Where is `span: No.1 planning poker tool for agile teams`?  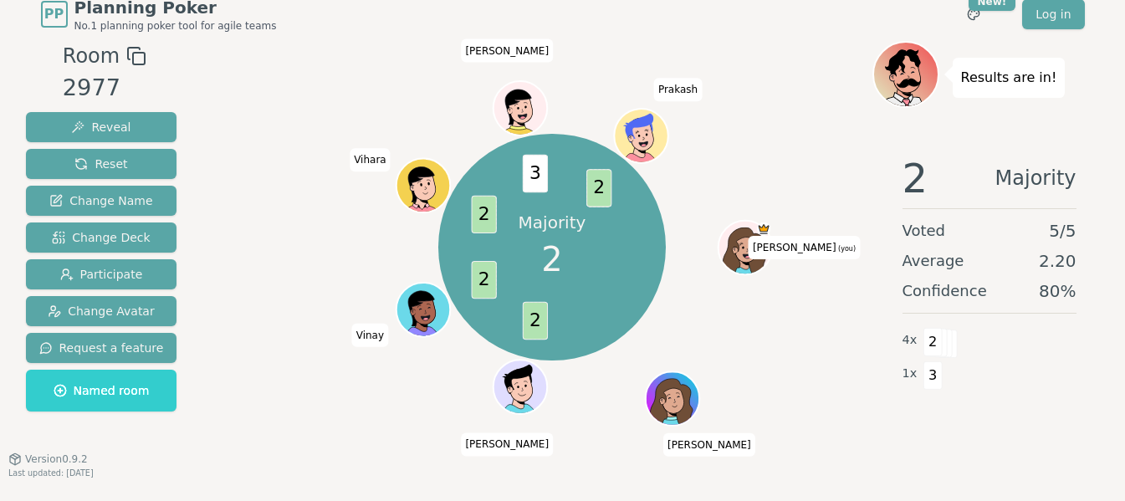 span: No.1 planning poker tool for agile teams is located at coordinates (176, 26).